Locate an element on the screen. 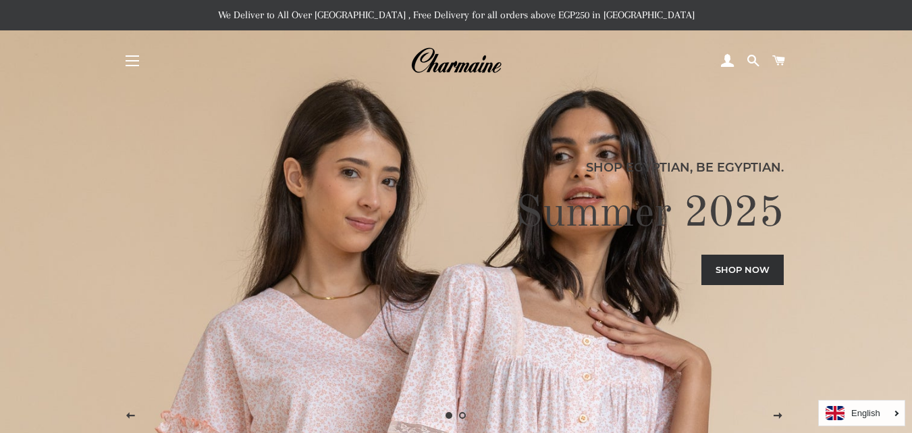  i: English is located at coordinates (866, 413).